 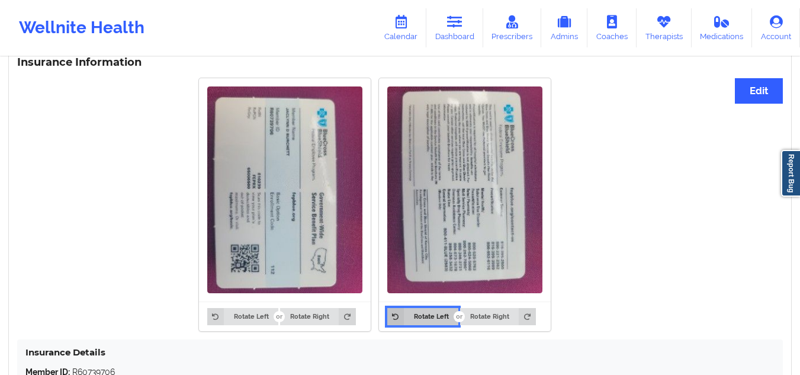 What do you see at coordinates (564, 28) in the screenshot?
I see `a: Admins` at bounding box center [564, 28].